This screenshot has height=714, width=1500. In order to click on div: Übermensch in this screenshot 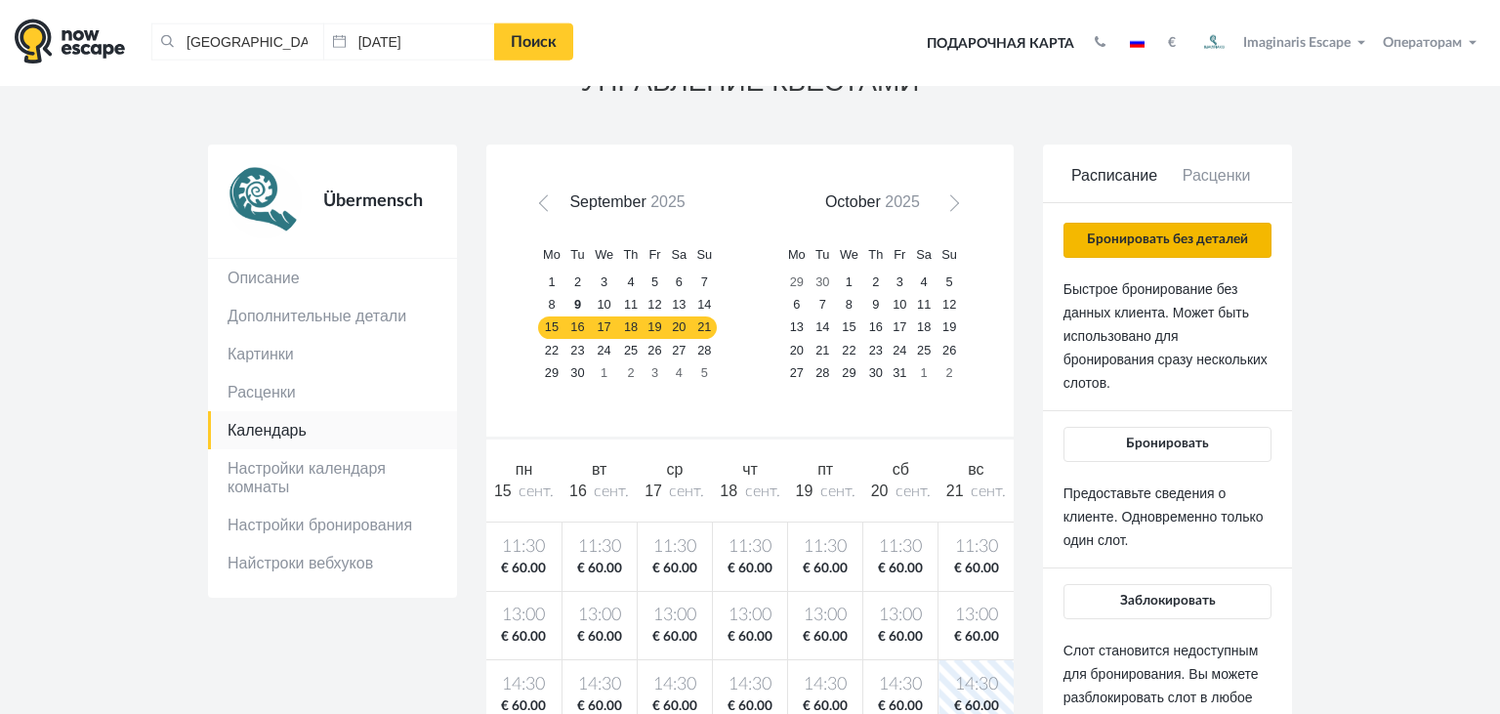, I will do `click(369, 201)`.